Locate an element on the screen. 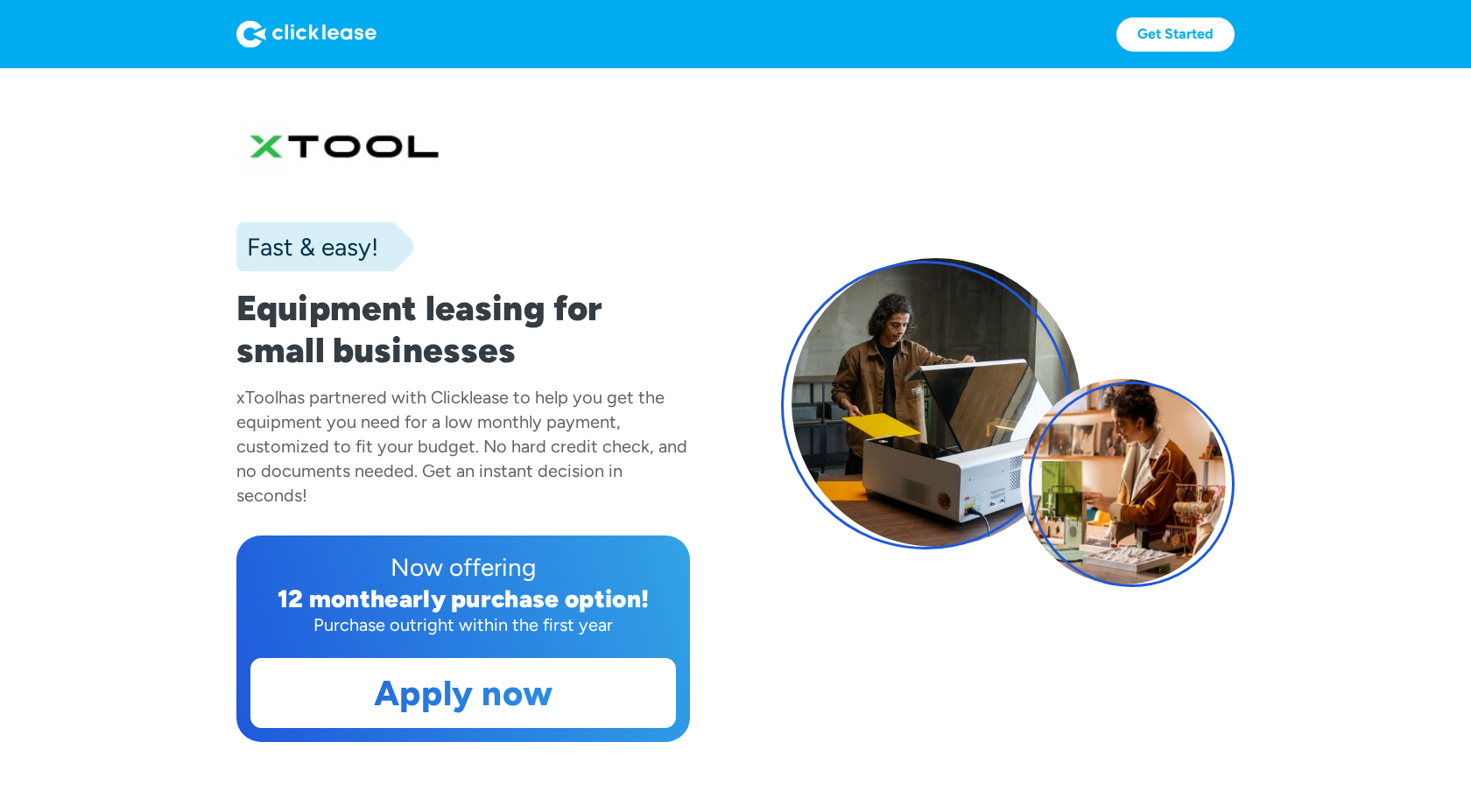  div: Purchase outright within the first year is located at coordinates (463, 625).